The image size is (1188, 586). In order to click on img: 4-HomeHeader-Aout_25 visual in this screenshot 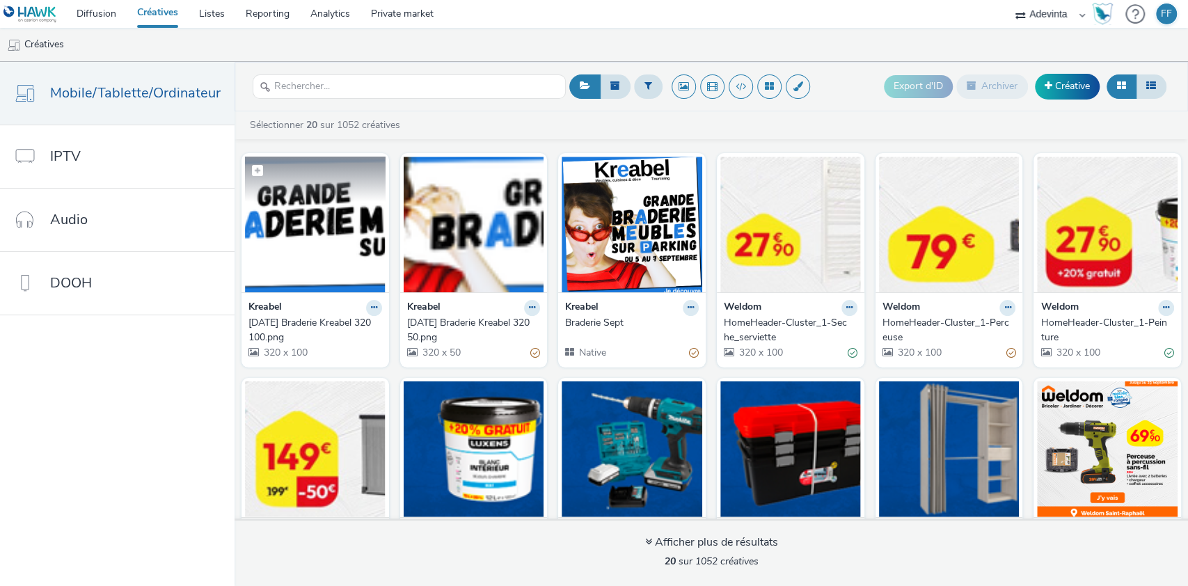, I will do `click(474, 449)`.